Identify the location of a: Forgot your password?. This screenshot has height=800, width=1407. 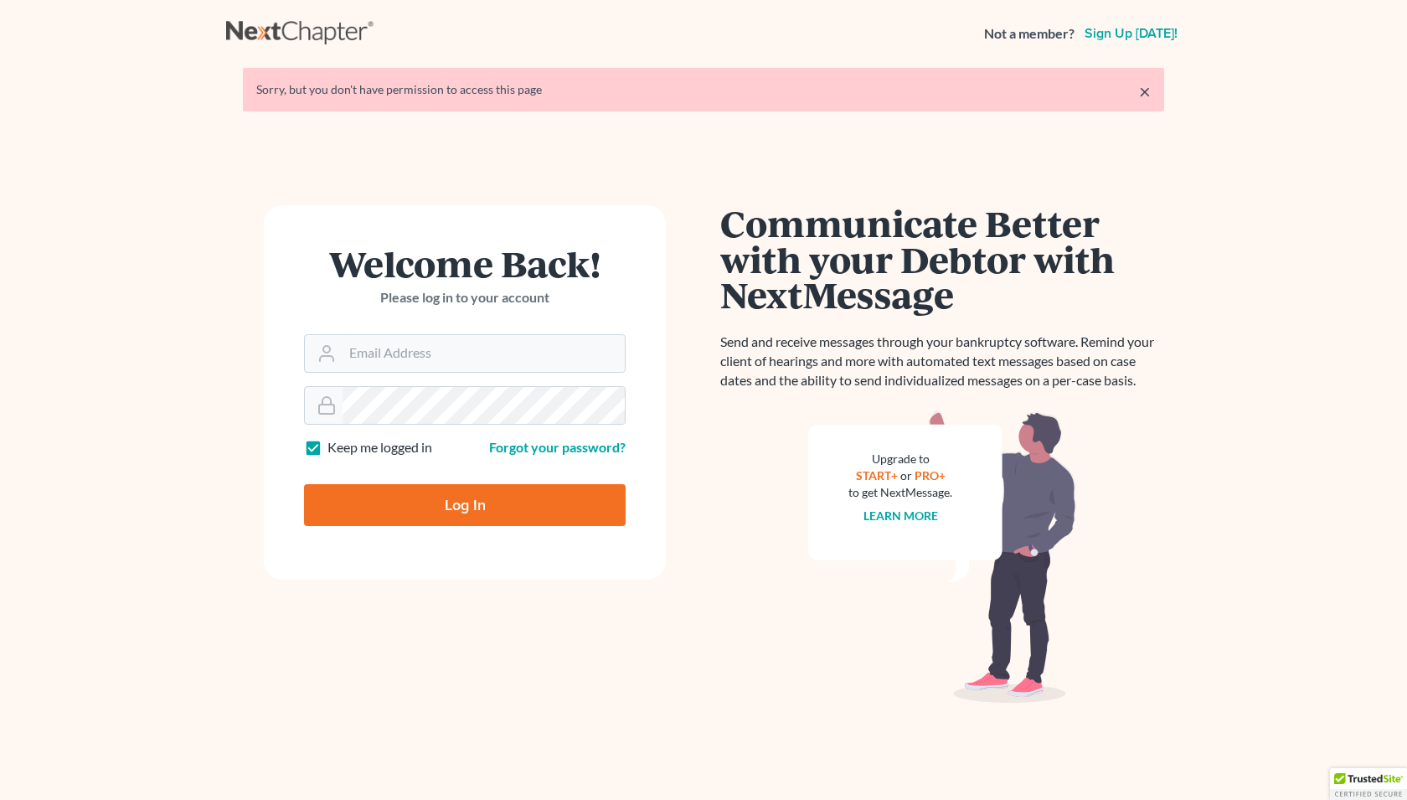
(557, 446).